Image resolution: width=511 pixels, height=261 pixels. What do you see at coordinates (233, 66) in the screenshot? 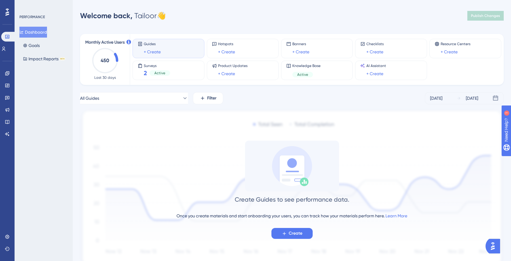
I see `span: Product Updates` at bounding box center [233, 66].